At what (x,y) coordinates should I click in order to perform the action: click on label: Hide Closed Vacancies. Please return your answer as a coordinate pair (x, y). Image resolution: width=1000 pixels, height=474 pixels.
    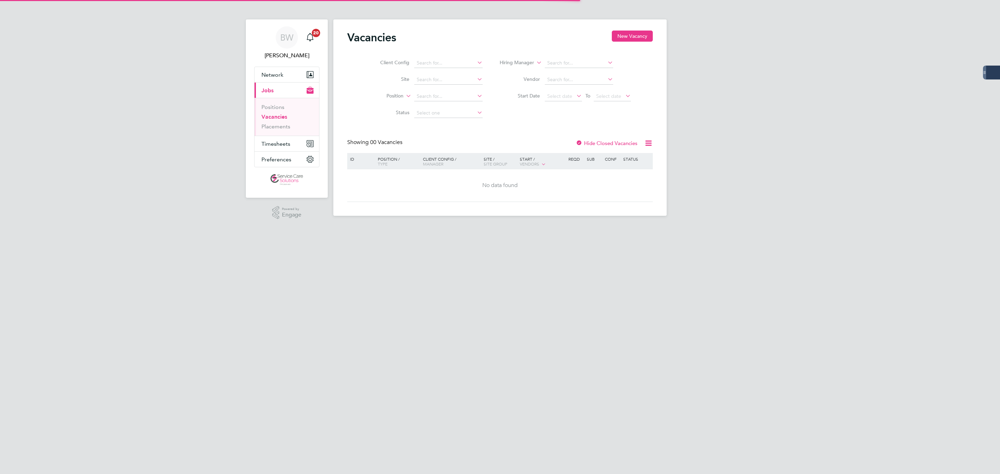
    Looking at the image, I should click on (606, 143).